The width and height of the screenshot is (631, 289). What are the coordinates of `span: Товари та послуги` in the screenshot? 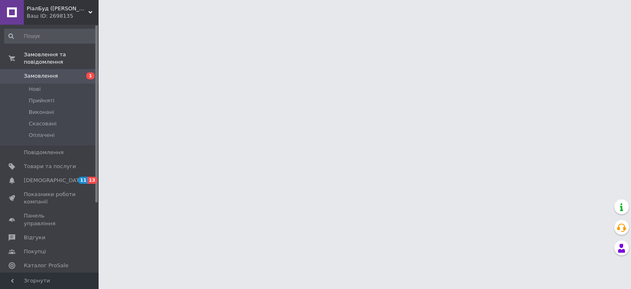 It's located at (50, 166).